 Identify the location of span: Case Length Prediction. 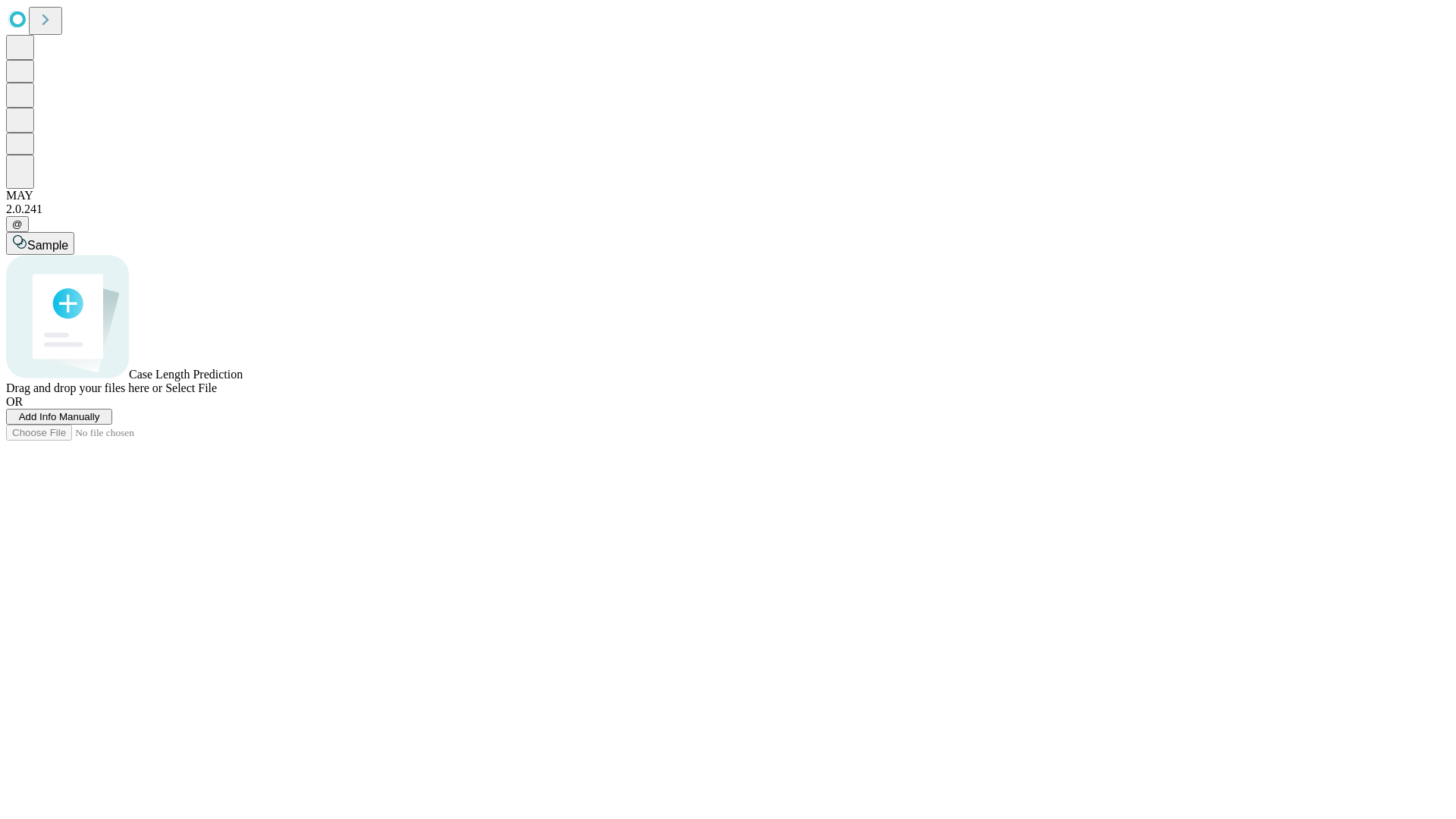
(186, 374).